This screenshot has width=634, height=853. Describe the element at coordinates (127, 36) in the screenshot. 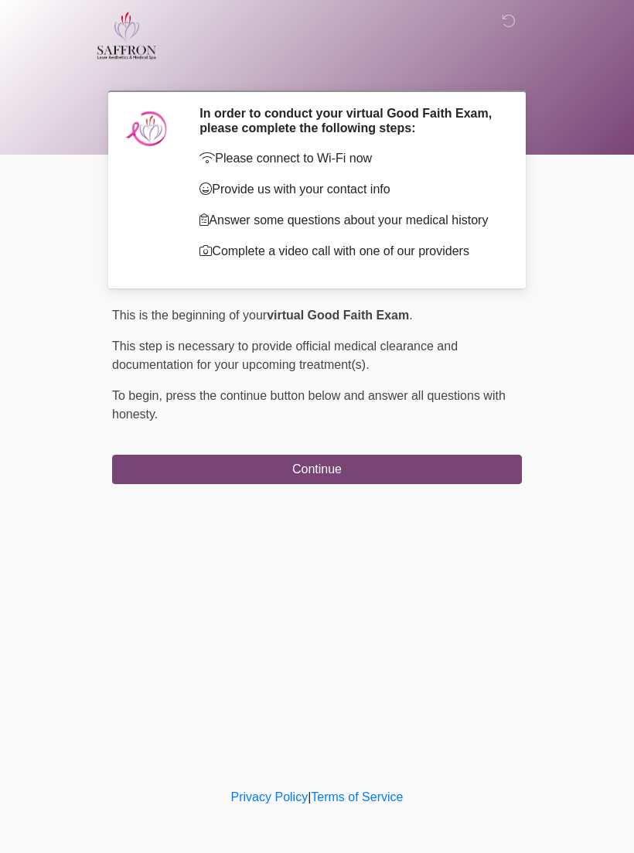

I see `img: Saffron Laser Aesthetics and Medical Spa Logo` at that location.